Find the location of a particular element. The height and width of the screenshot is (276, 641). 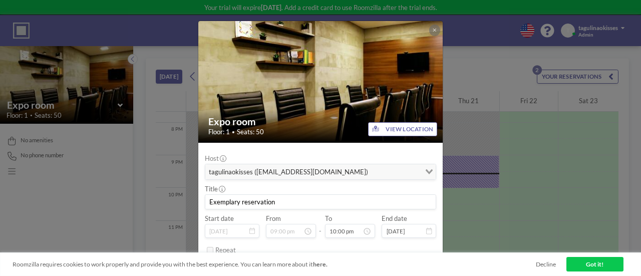

a: Decline is located at coordinates (546, 264).